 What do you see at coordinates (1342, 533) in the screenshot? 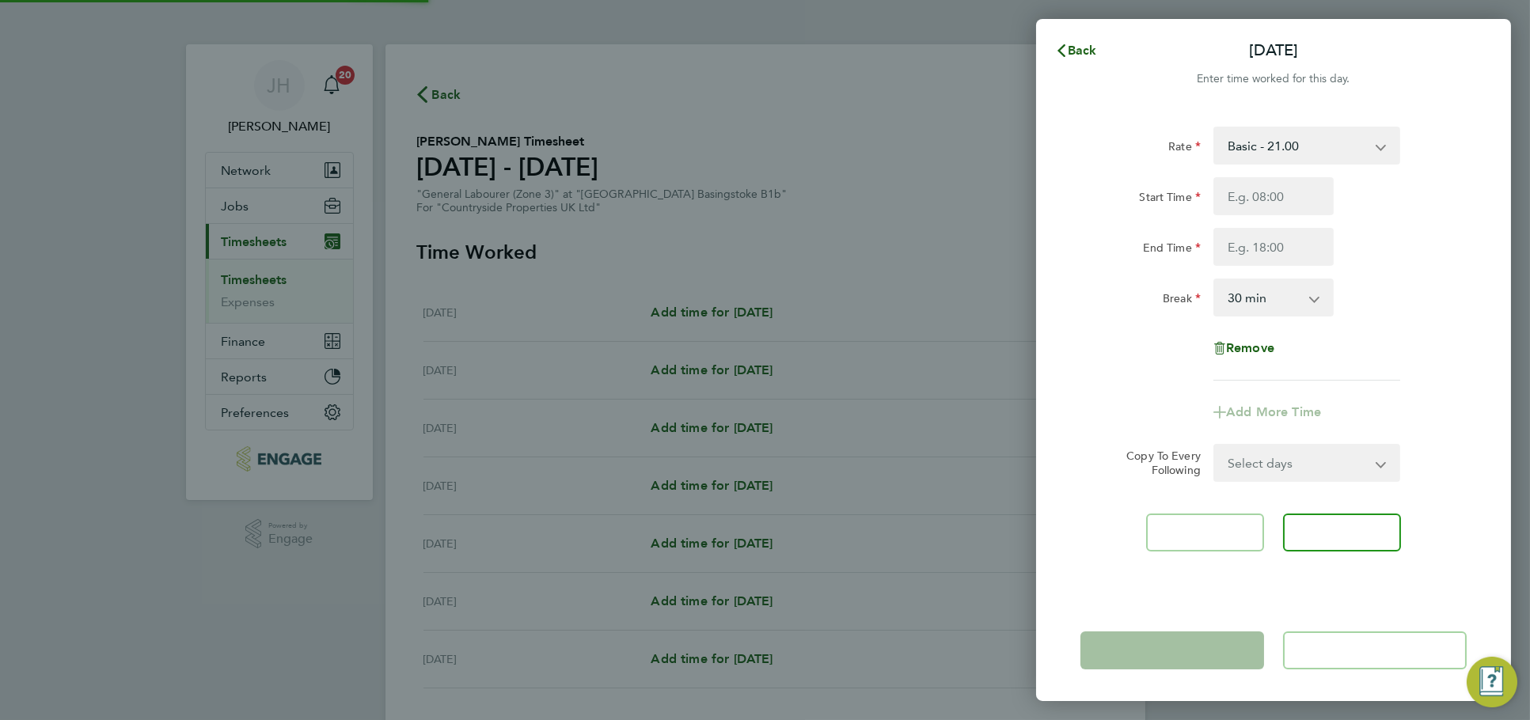
I see `span: Next Day` at bounding box center [1342, 533].